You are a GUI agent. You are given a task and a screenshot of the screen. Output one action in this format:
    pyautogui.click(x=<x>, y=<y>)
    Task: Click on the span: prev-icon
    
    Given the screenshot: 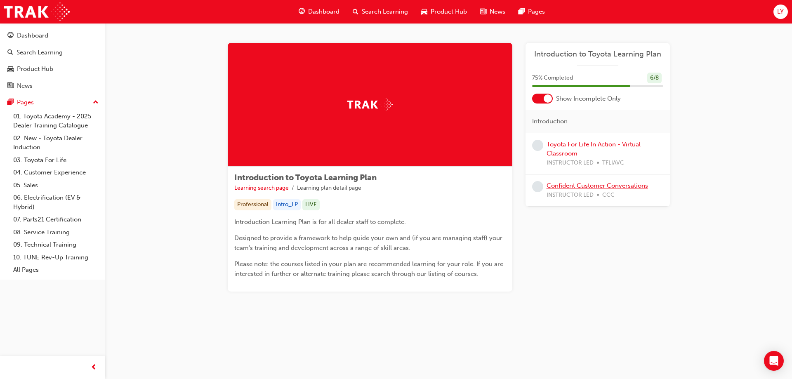 What is the action you would take?
    pyautogui.click(x=94, y=368)
    